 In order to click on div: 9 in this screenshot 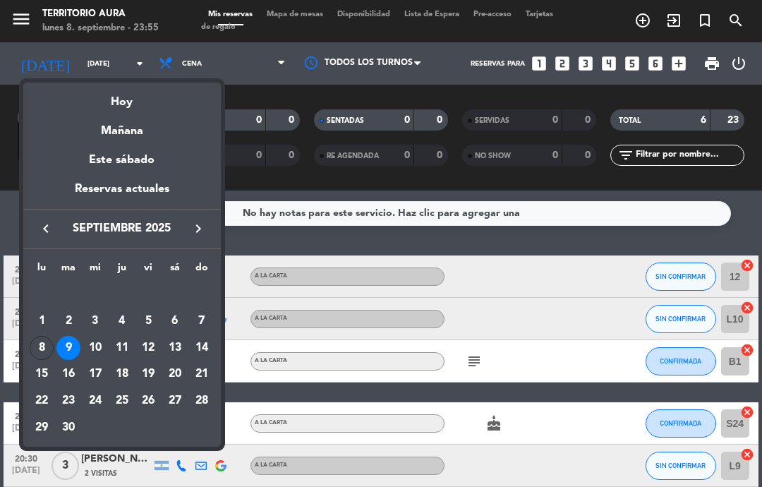, I will do `click(68, 348)`.